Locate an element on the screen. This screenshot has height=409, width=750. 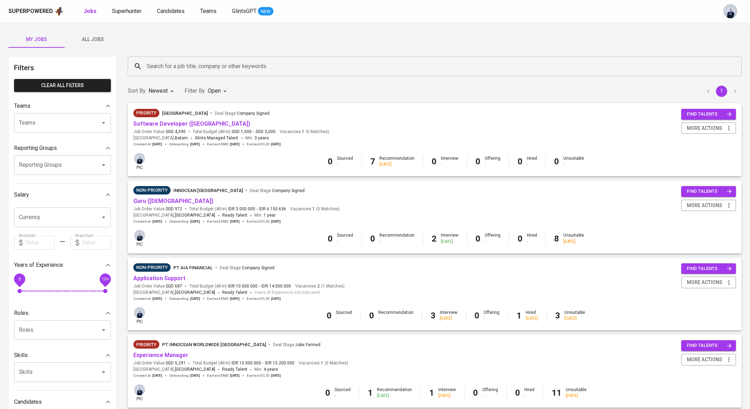
a: GlintsGPT NEW is located at coordinates (253, 11).